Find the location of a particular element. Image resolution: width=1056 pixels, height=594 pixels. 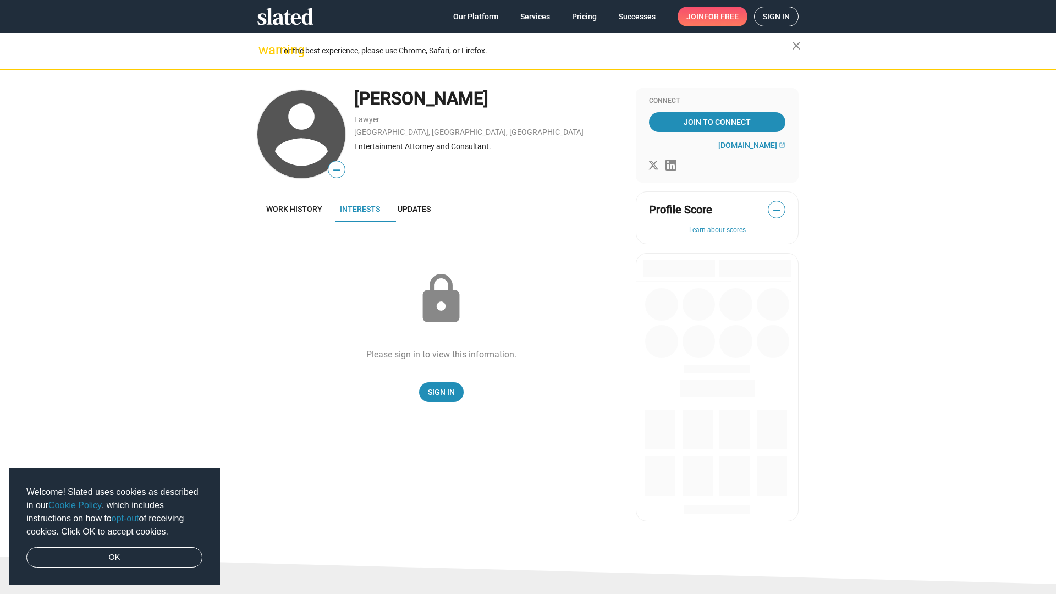

span: Sign In is located at coordinates (441, 392).